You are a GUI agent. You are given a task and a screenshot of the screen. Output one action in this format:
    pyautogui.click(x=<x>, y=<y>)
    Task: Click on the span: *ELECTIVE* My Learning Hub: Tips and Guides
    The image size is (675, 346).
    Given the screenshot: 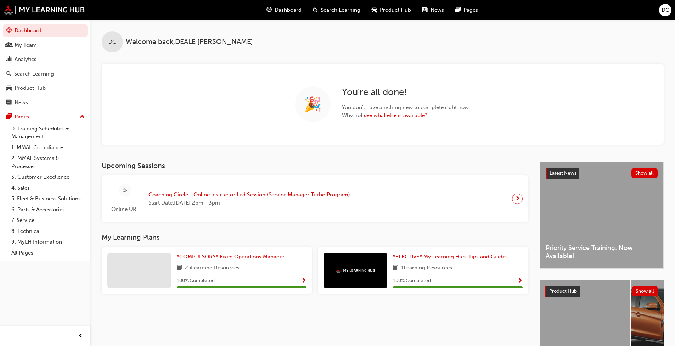 What is the action you would take?
    pyautogui.click(x=450, y=256)
    